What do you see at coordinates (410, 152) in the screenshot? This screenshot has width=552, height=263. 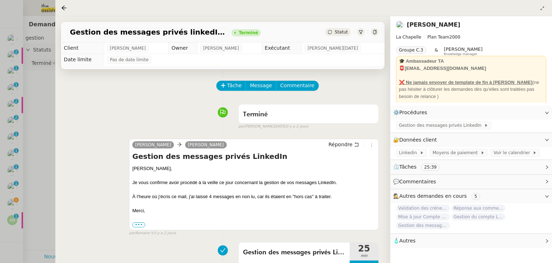 I see `span: Linkedin` at bounding box center [410, 152].